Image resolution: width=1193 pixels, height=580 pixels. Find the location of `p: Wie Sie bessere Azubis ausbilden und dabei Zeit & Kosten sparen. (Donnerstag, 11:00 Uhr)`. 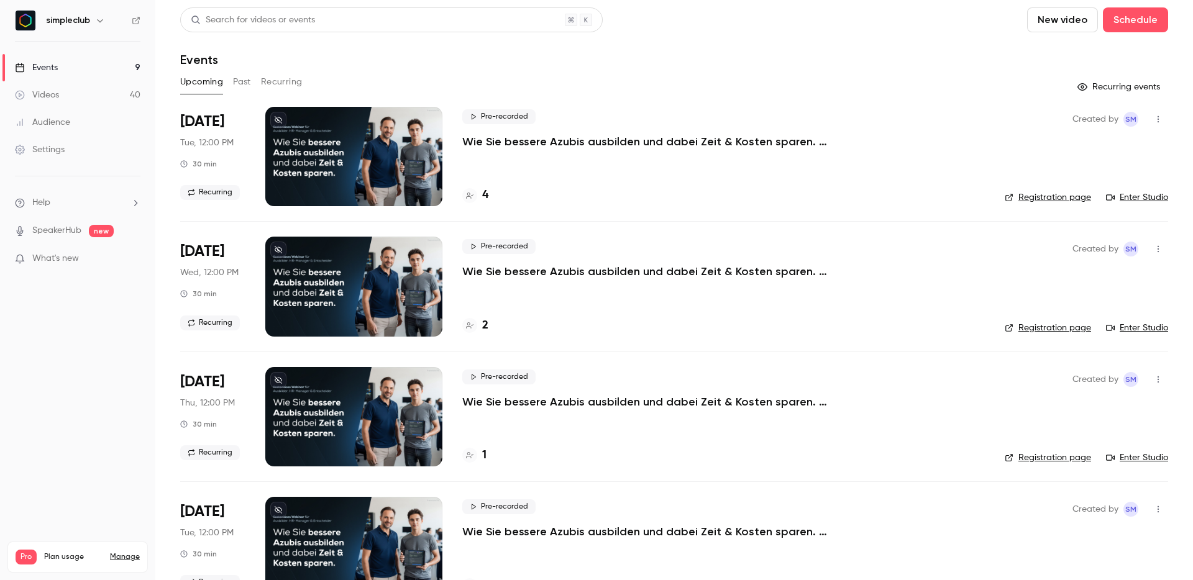

p: Wie Sie bessere Azubis ausbilden und dabei Zeit & Kosten sparen. (Donnerstag, 11:00 Uhr) is located at coordinates (649, 402).